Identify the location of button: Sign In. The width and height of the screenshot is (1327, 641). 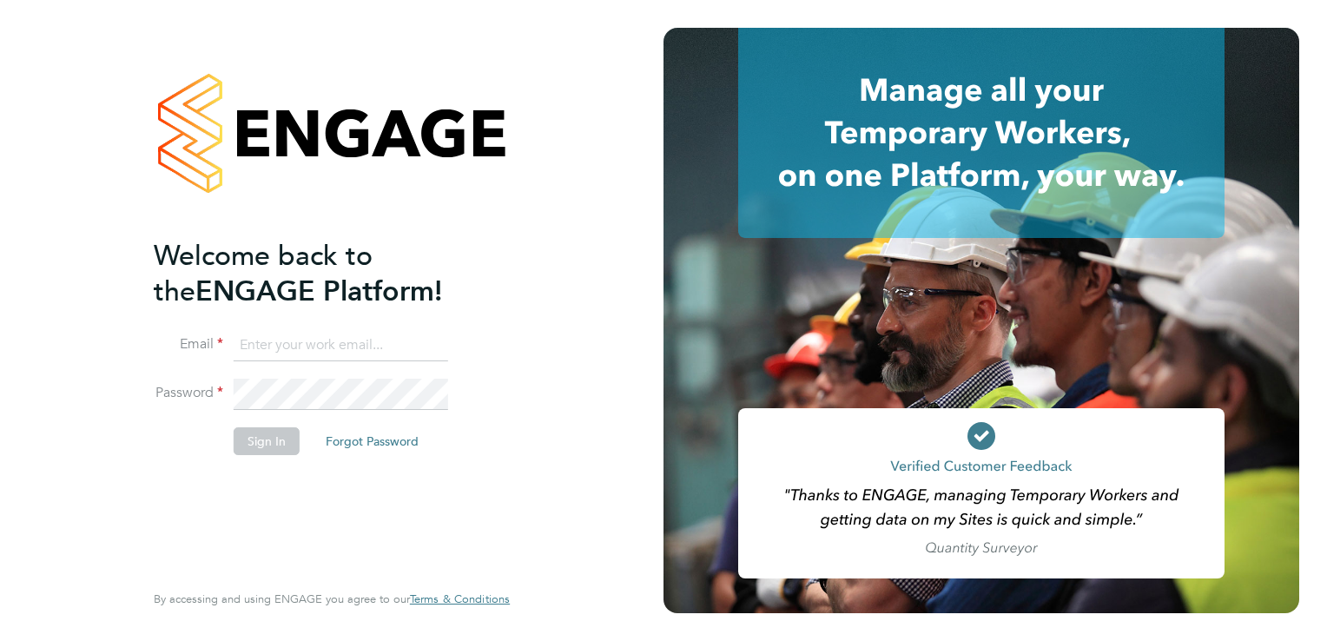
(267, 441).